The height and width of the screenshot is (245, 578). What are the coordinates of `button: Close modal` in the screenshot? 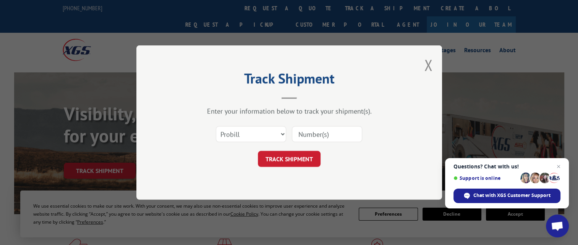 It's located at (428, 65).